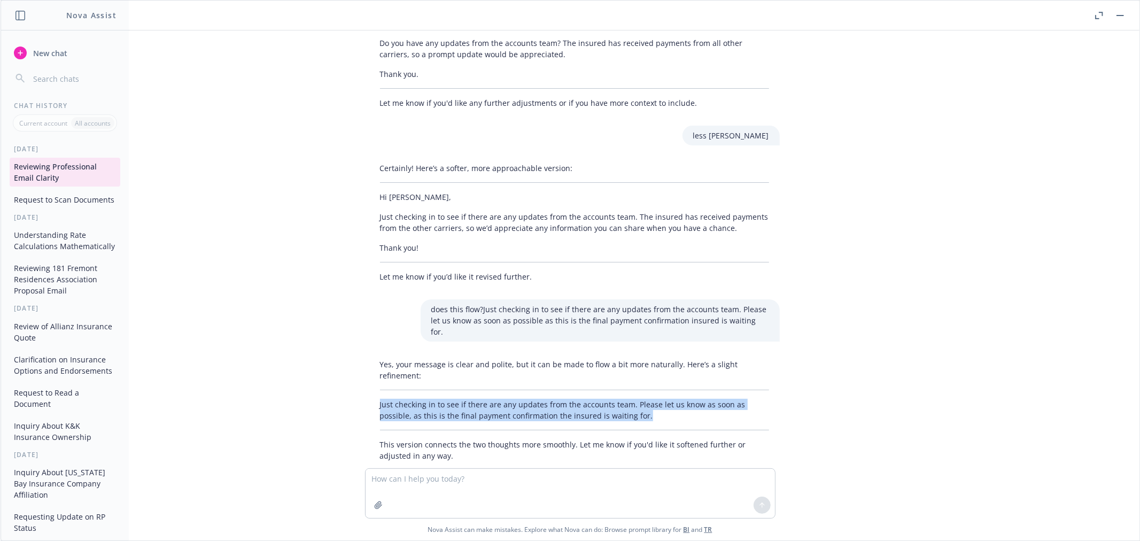  What do you see at coordinates (574, 103) in the screenshot?
I see `p: Let me know if you'd like any further adjustments or if you have more context to include.` at bounding box center [574, 103].